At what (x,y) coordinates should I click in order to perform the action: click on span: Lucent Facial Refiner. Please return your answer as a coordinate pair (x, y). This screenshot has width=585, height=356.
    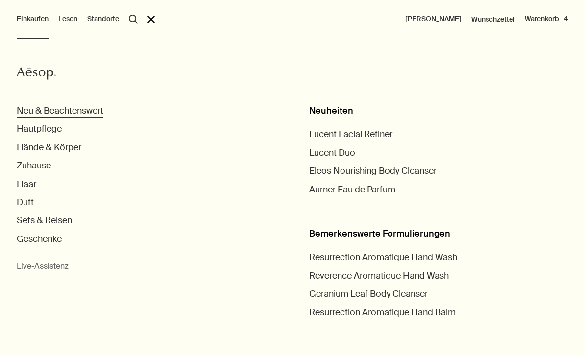
    Looking at the image, I should click on (351, 134).